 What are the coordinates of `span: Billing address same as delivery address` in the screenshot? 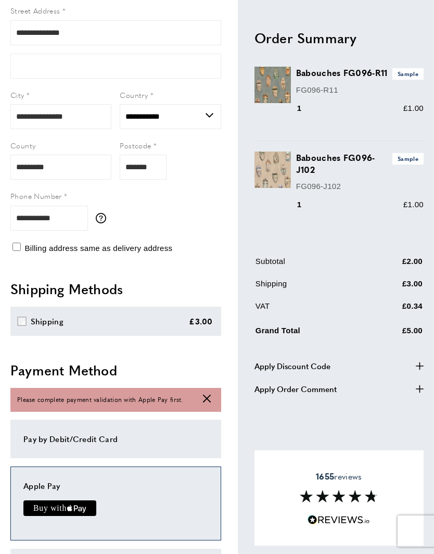 It's located at (98, 248).